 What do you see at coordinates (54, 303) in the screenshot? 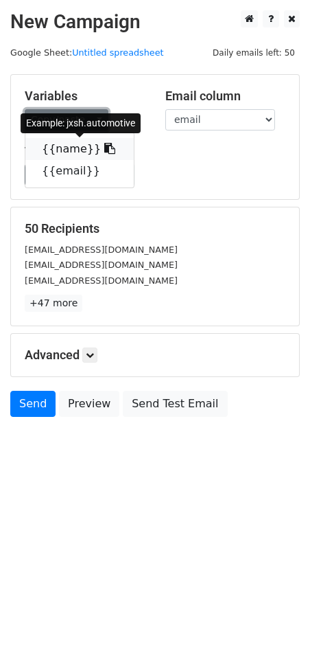
I see `a: +47 more` at bounding box center [54, 303].